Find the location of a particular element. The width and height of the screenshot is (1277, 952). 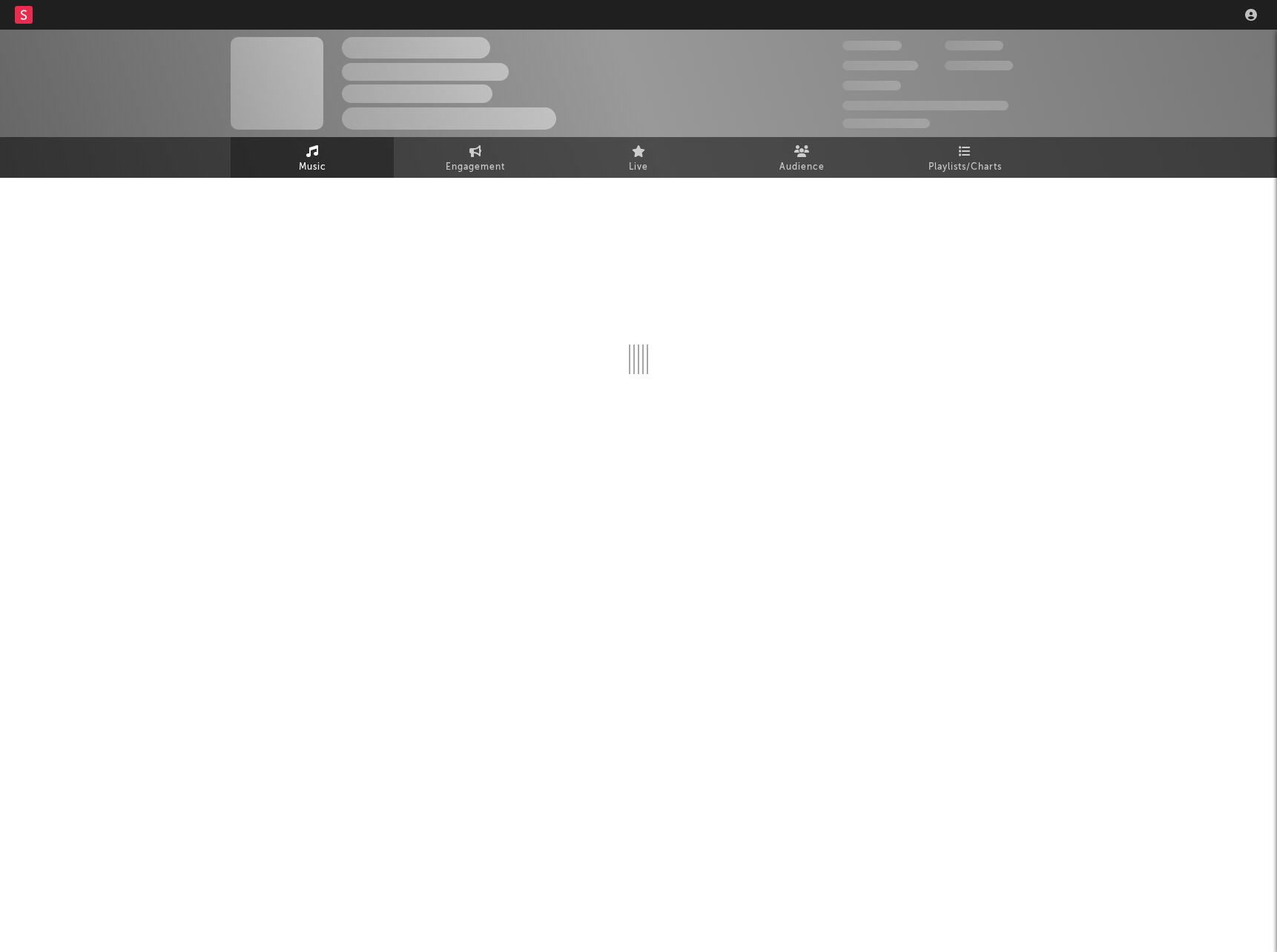

span: 1,000,000 is located at coordinates (979, 66).